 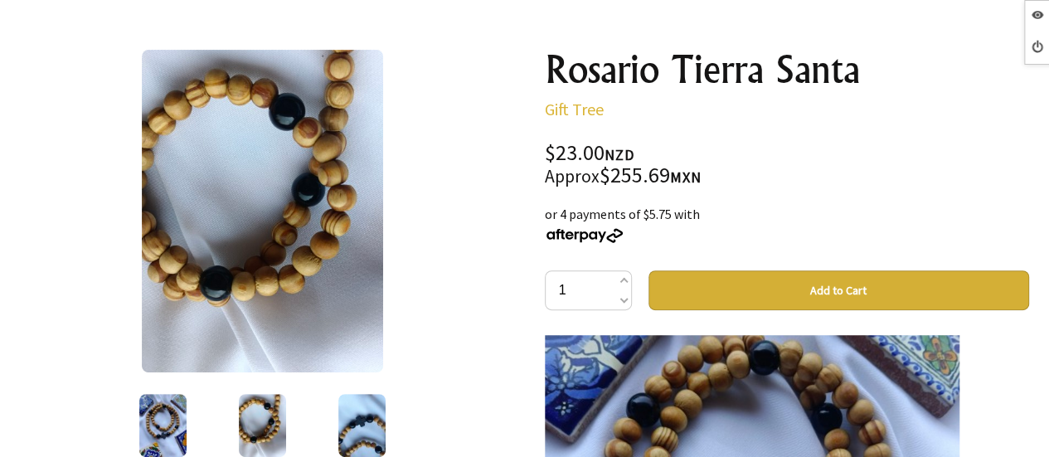 What do you see at coordinates (787, 165) in the screenshot?
I see `div: $23.00 $255.69` at bounding box center [787, 165].